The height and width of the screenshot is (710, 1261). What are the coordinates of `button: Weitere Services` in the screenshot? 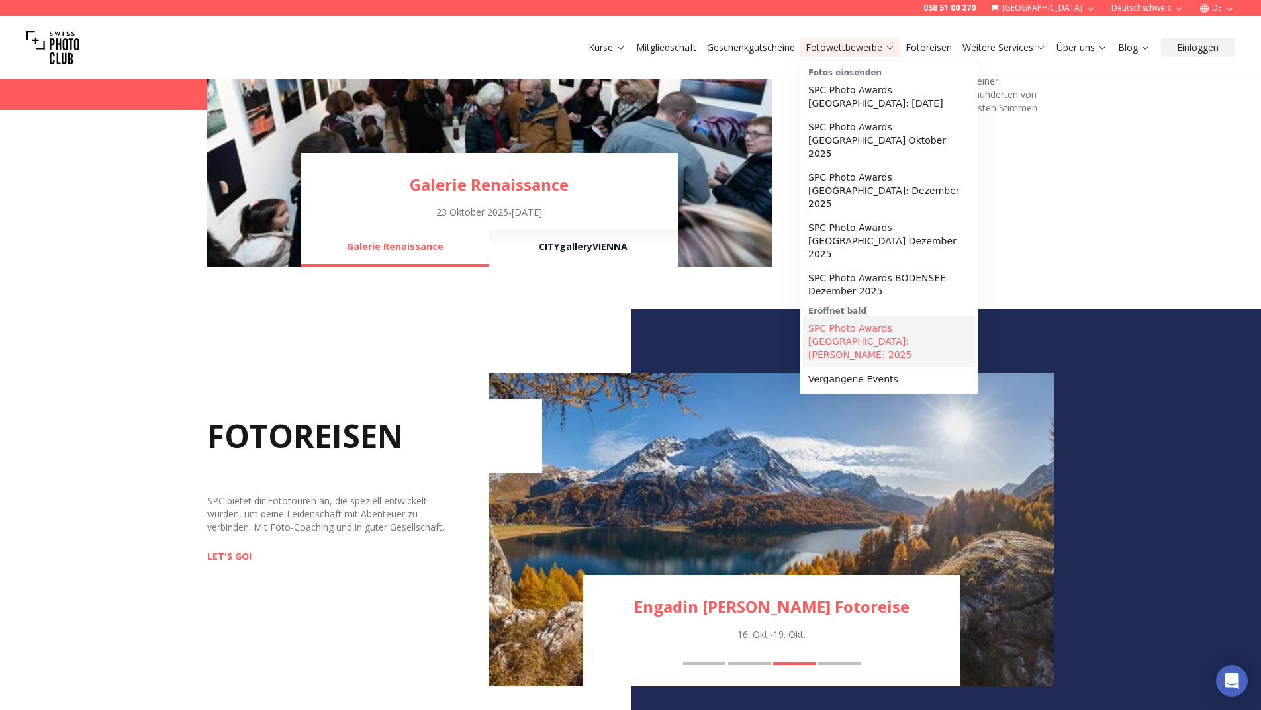 It's located at (1004, 48).